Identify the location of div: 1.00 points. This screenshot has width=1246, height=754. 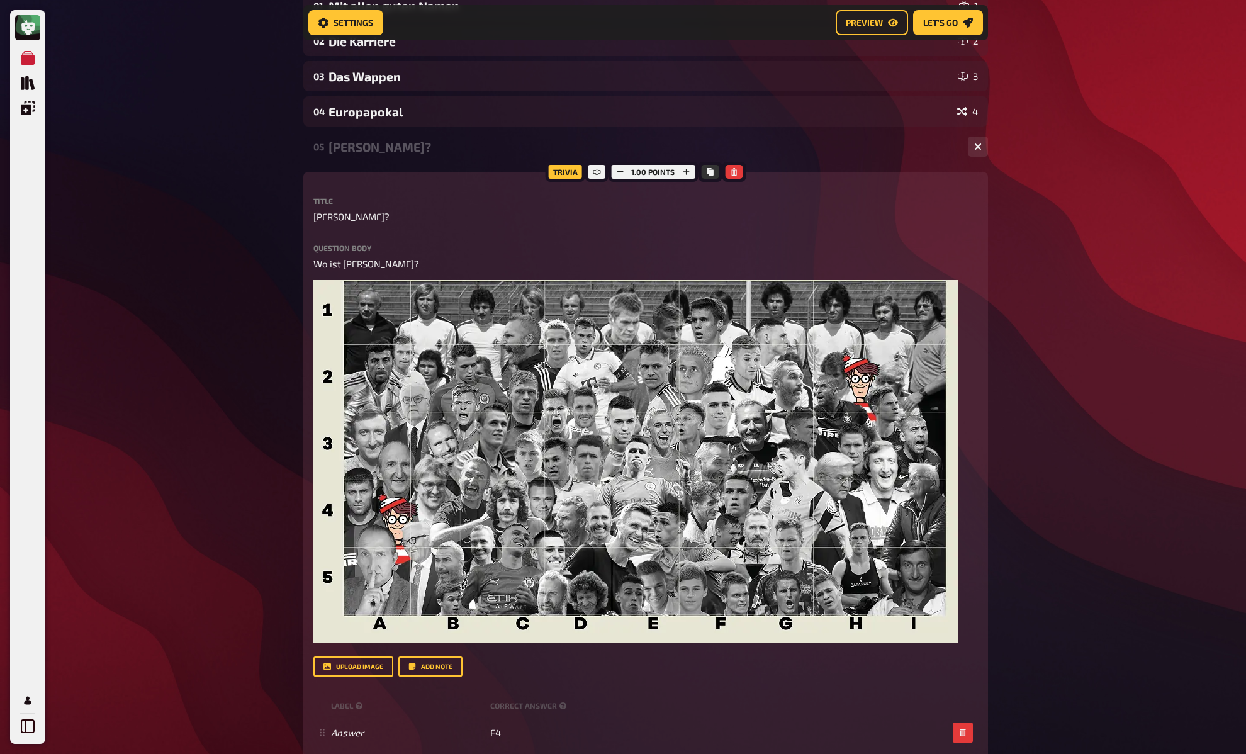
(652, 172).